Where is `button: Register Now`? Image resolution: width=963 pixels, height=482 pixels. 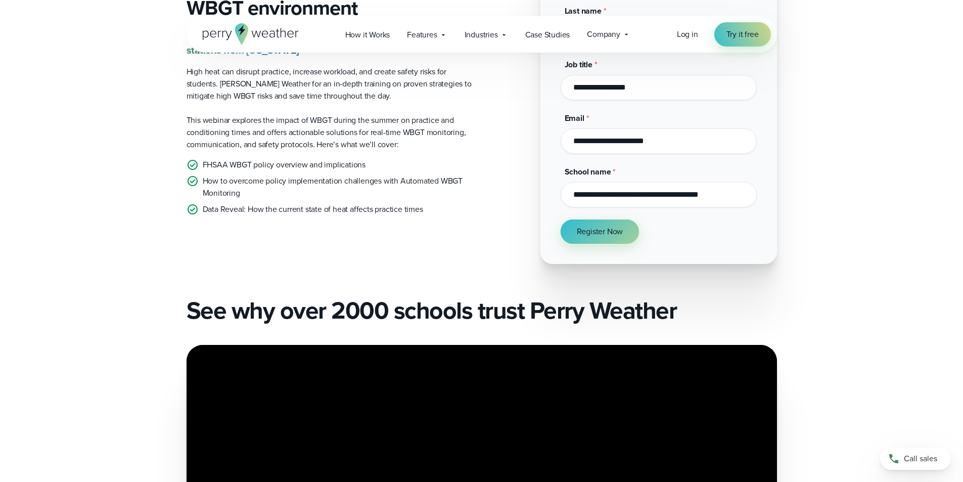 button: Register Now is located at coordinates (600, 232).